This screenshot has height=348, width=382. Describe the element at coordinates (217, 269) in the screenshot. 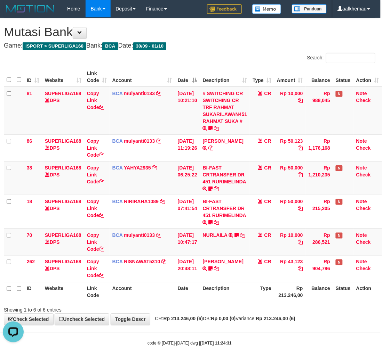

I see `a: Copy YOSI EFENDI to clipboard` at that location.